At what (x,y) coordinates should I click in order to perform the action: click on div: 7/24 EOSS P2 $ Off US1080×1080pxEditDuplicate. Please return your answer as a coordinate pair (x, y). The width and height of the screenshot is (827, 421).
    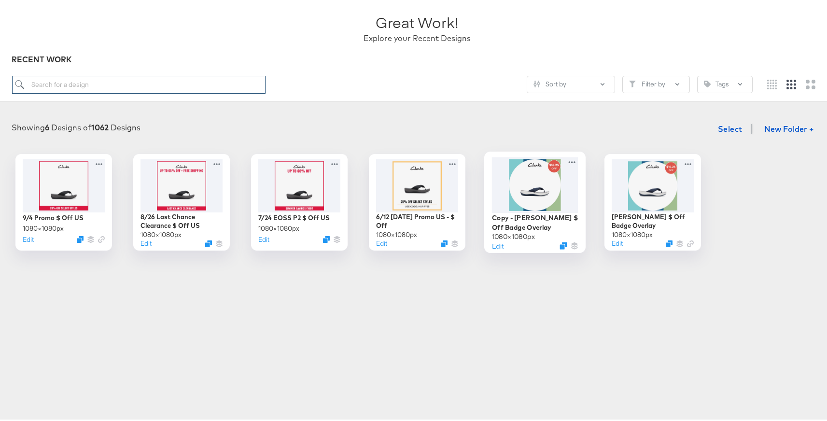
    Looking at the image, I should click on (299, 200).